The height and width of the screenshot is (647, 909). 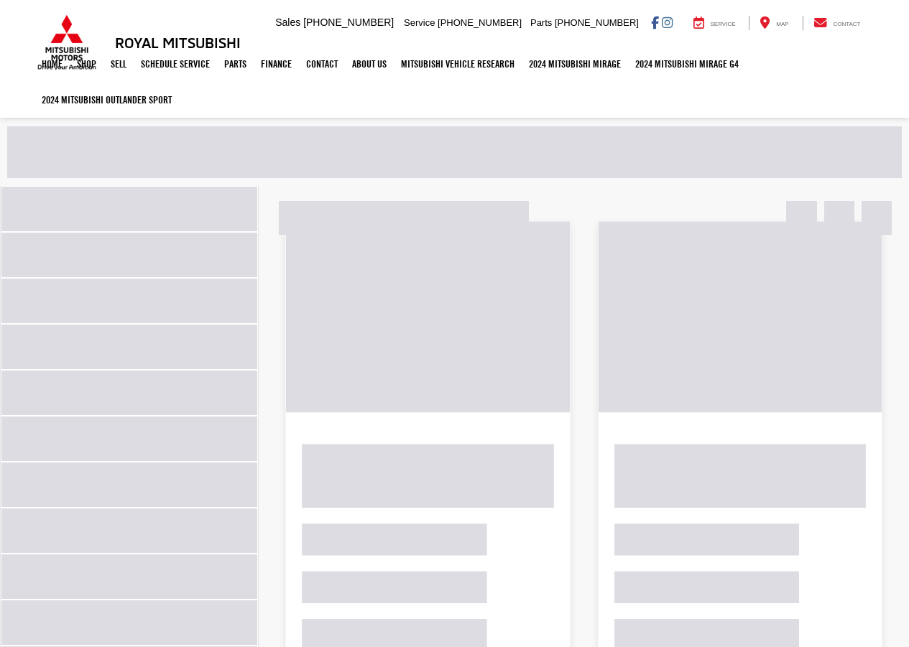 What do you see at coordinates (175, 64) in the screenshot?
I see `a: Schedule Service: Opens in a new tab` at bounding box center [175, 64].